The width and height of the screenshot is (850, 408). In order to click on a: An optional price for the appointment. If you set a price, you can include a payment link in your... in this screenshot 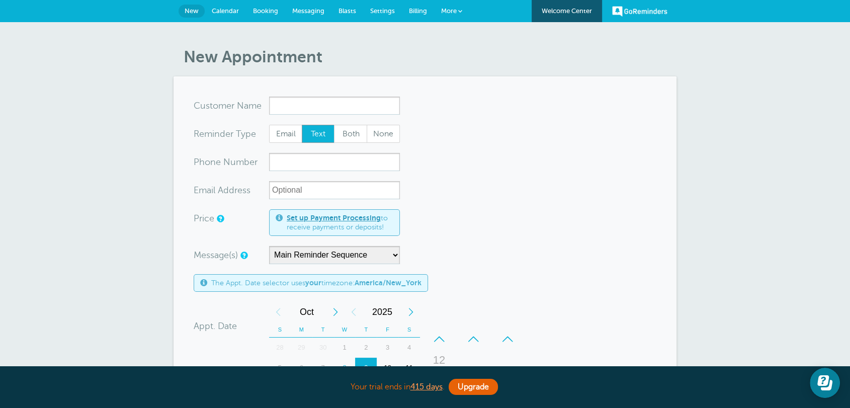, I will do `click(220, 218)`.